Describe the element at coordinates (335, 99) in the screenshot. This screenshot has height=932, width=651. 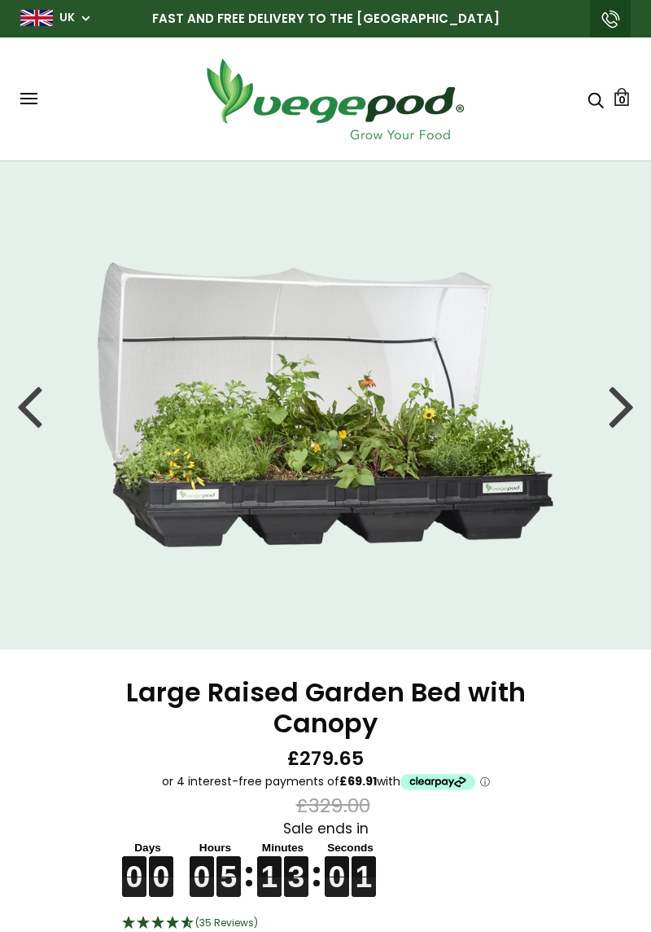
I see `img: Vegepod` at that location.